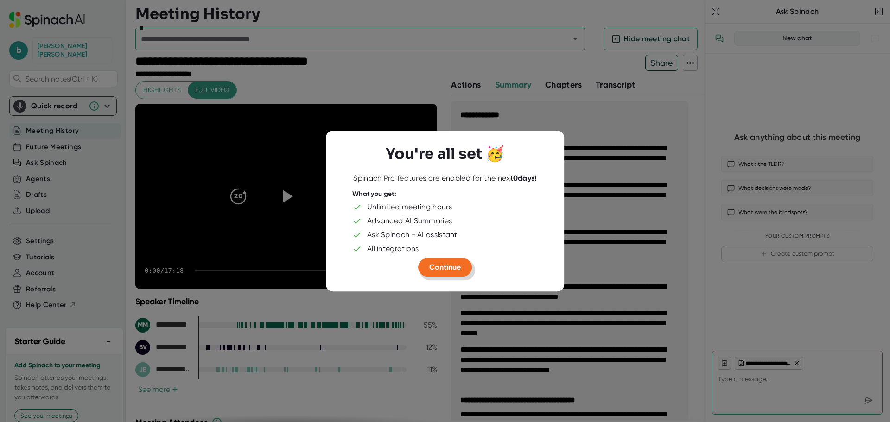  What do you see at coordinates (445, 267) in the screenshot?
I see `button: Continue` at bounding box center [445, 267].